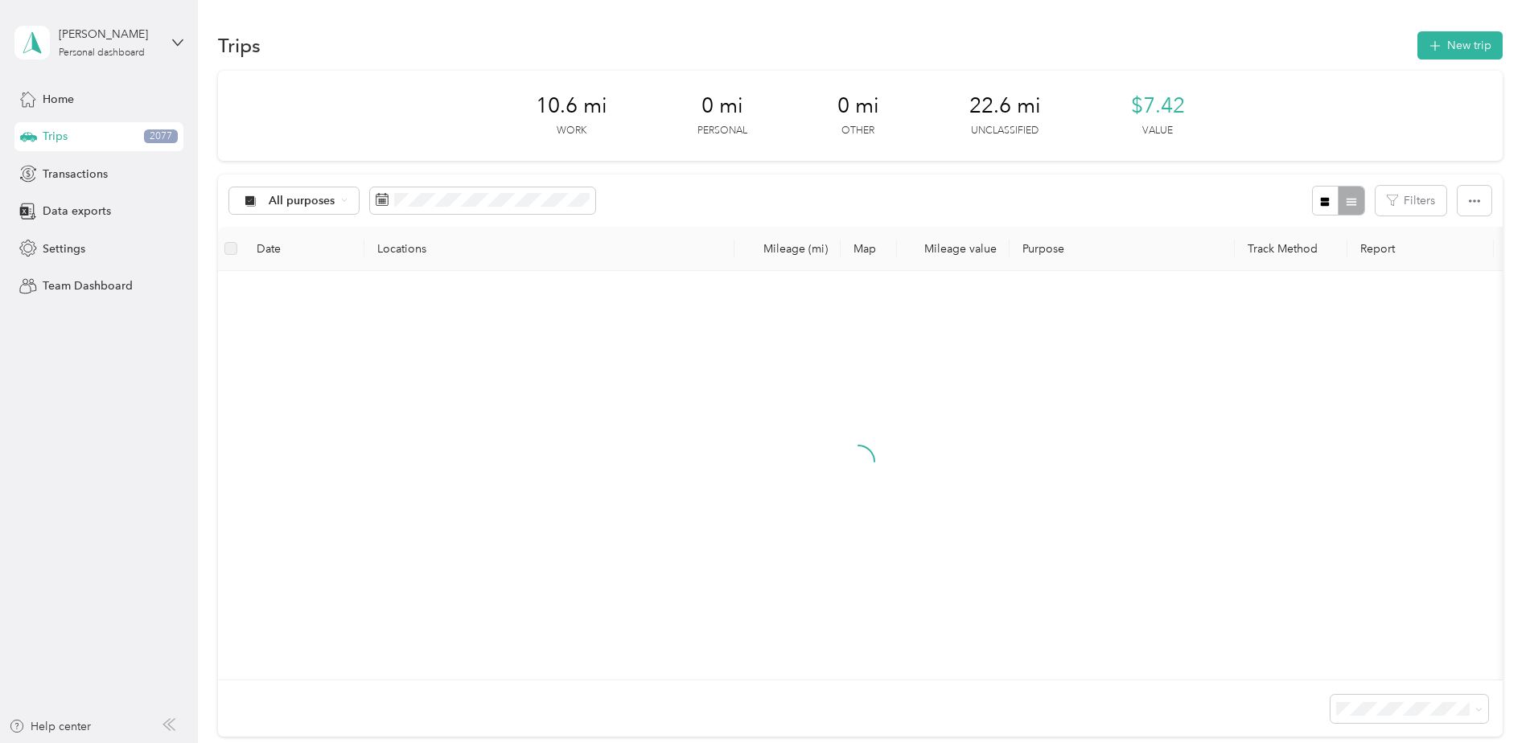 The width and height of the screenshot is (1530, 743). What do you see at coordinates (1421, 249) in the screenshot?
I see `th: Report` at bounding box center [1421, 249].